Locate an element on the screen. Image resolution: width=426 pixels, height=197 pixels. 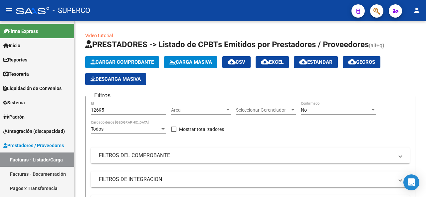
span: Cargar Comprobante is located at coordinates (122, 62).